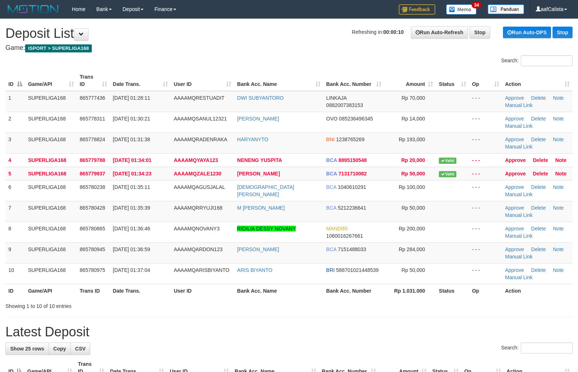 The width and height of the screenshot is (578, 372). I want to click on span: Rp 284,000, so click(412, 249).